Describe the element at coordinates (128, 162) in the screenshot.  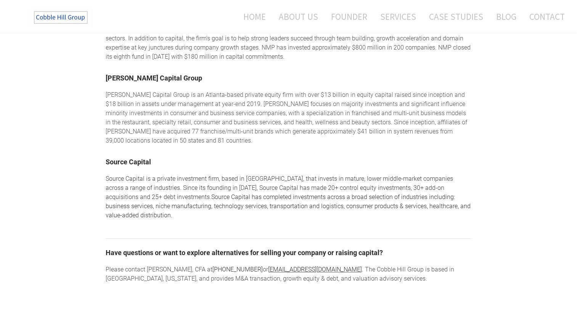
I see `a: Source Capital` at that location.